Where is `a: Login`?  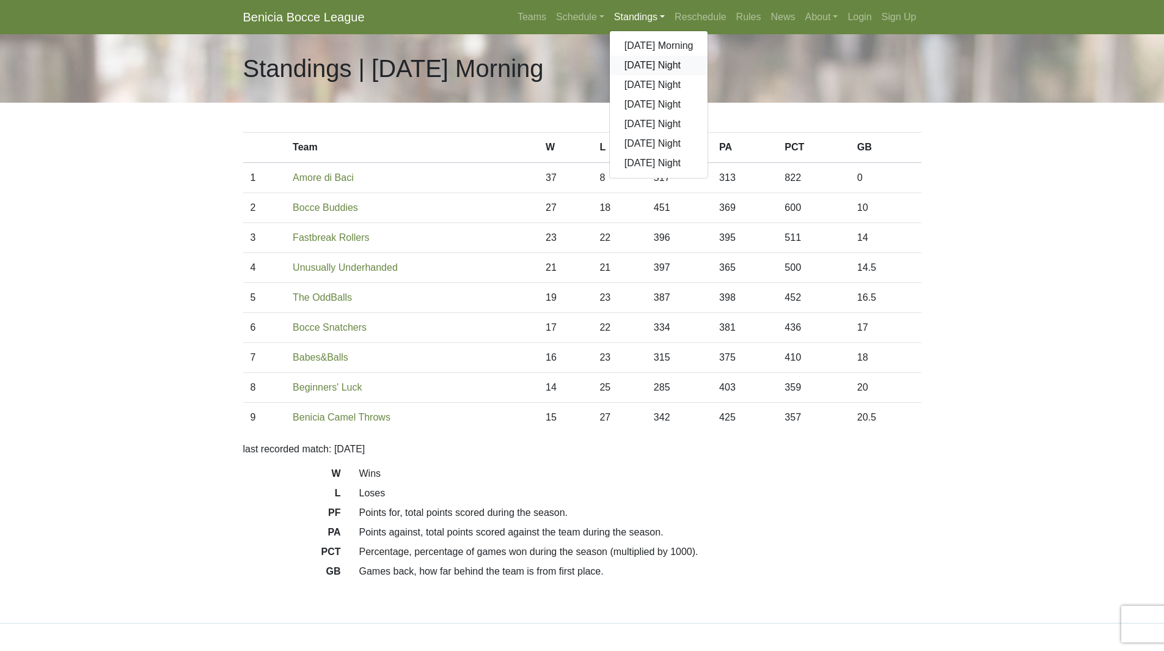
a: Login is located at coordinates (859, 17).